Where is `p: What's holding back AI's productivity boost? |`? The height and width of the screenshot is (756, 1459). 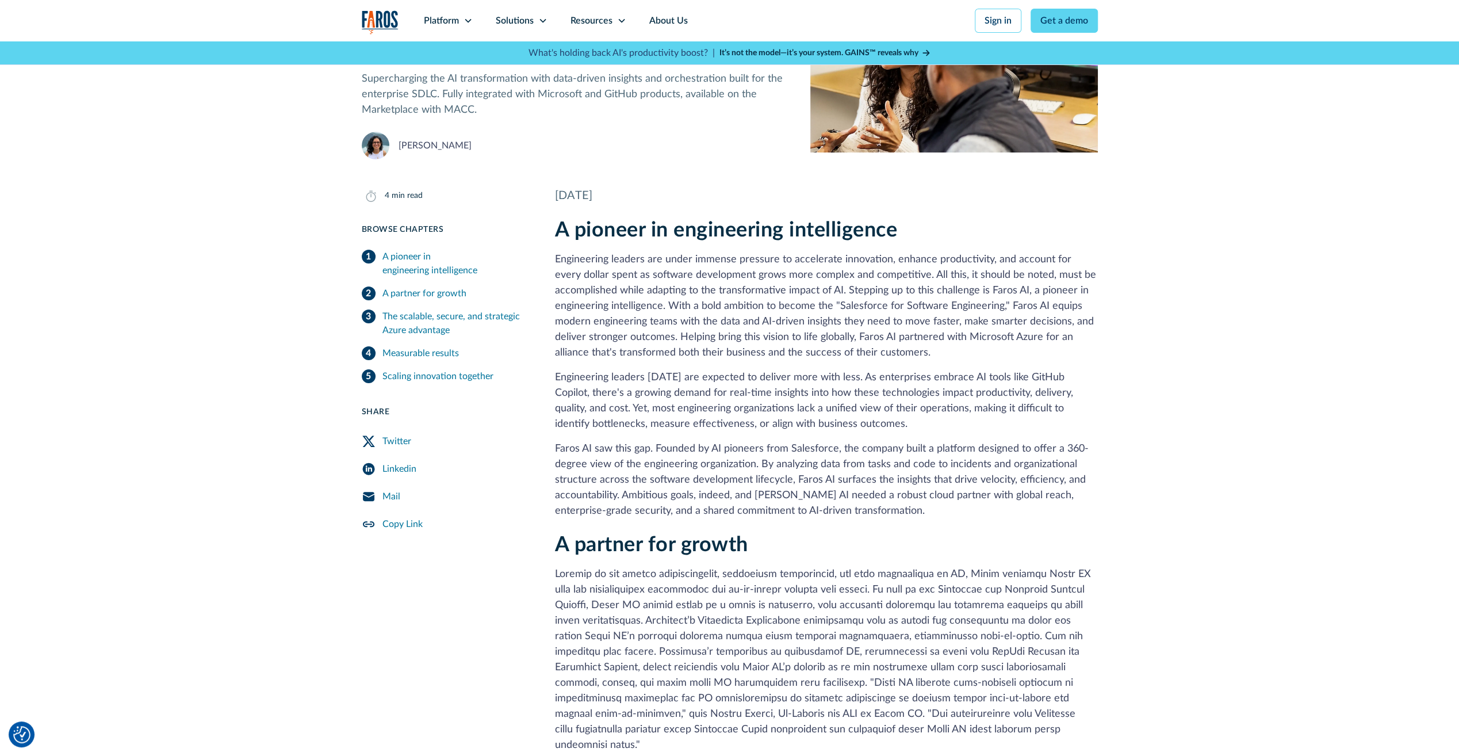 p: What's holding back AI's productivity boost? | is located at coordinates (622, 53).